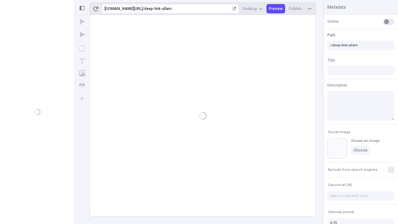 This screenshot has width=398, height=224. Describe the element at coordinates (82, 49) in the screenshot. I see `button: Box` at that location.